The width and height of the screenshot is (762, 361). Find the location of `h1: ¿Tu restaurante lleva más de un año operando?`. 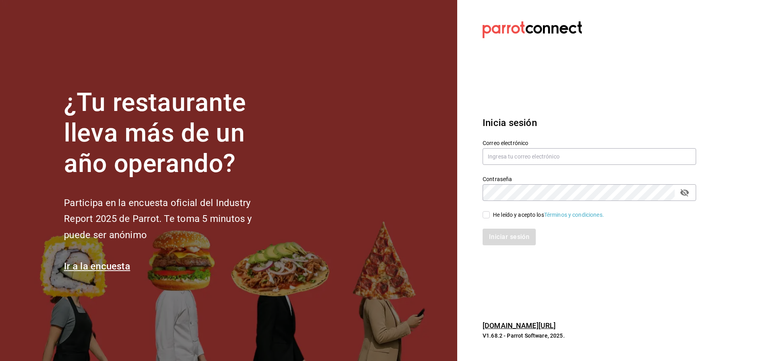

h1: ¿Tu restaurante lleva más de un año operando? is located at coordinates (171, 133).